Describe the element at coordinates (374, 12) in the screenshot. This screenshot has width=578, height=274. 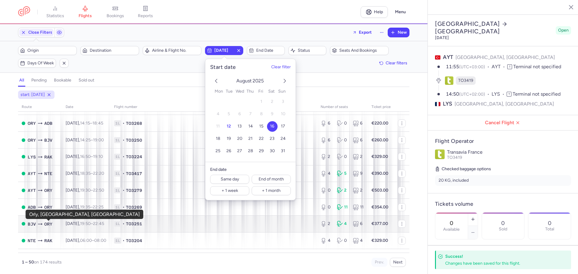
I see `a: Help` at that location.